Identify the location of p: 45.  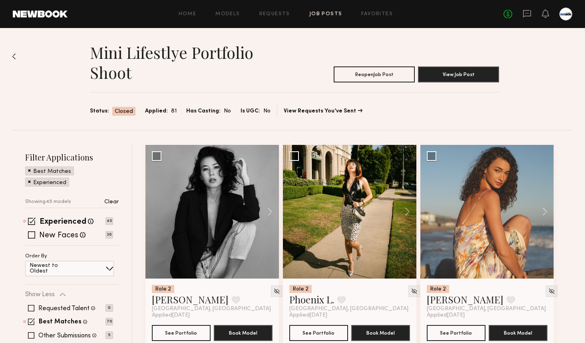
(109, 221).